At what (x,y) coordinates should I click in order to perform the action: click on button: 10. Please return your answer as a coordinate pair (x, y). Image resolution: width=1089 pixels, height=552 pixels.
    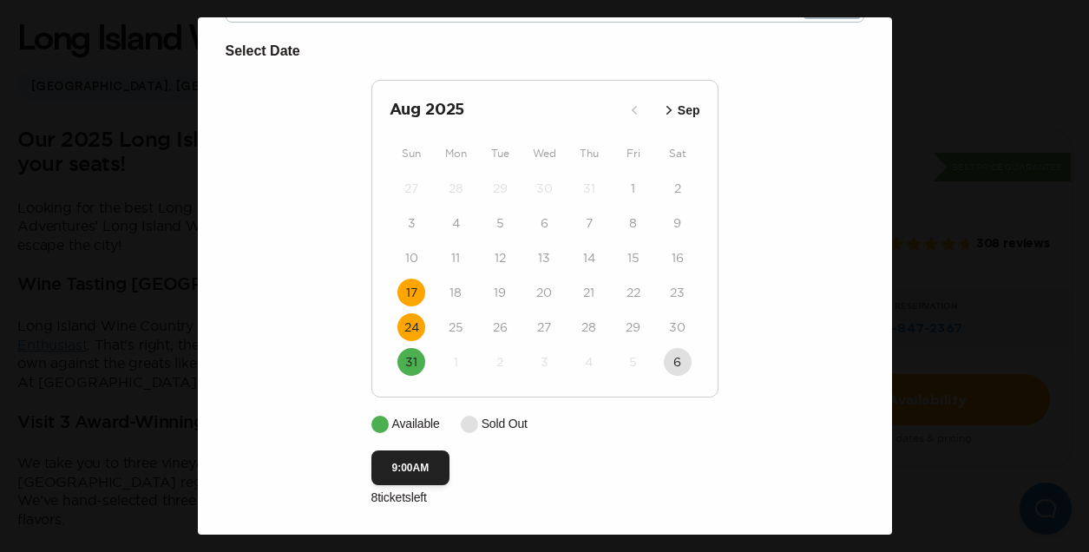
    Looking at the image, I should click on (411, 258).